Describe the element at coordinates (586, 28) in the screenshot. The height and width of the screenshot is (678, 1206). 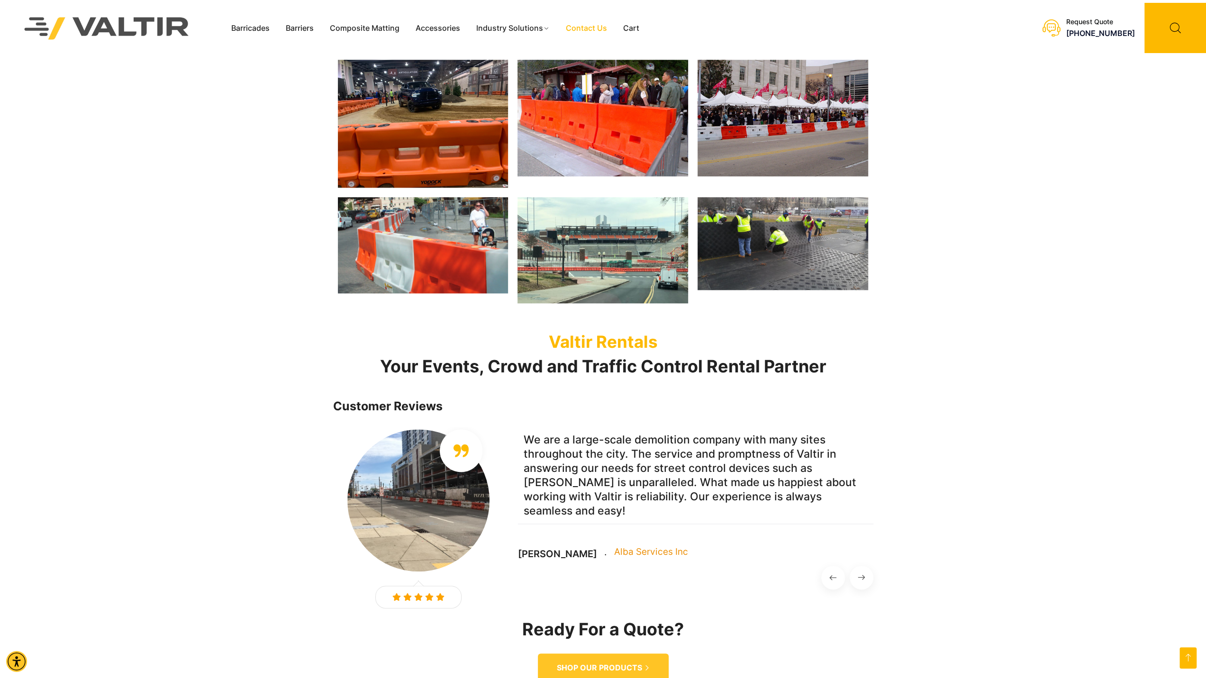
I see `a: Contact Us` at that location.